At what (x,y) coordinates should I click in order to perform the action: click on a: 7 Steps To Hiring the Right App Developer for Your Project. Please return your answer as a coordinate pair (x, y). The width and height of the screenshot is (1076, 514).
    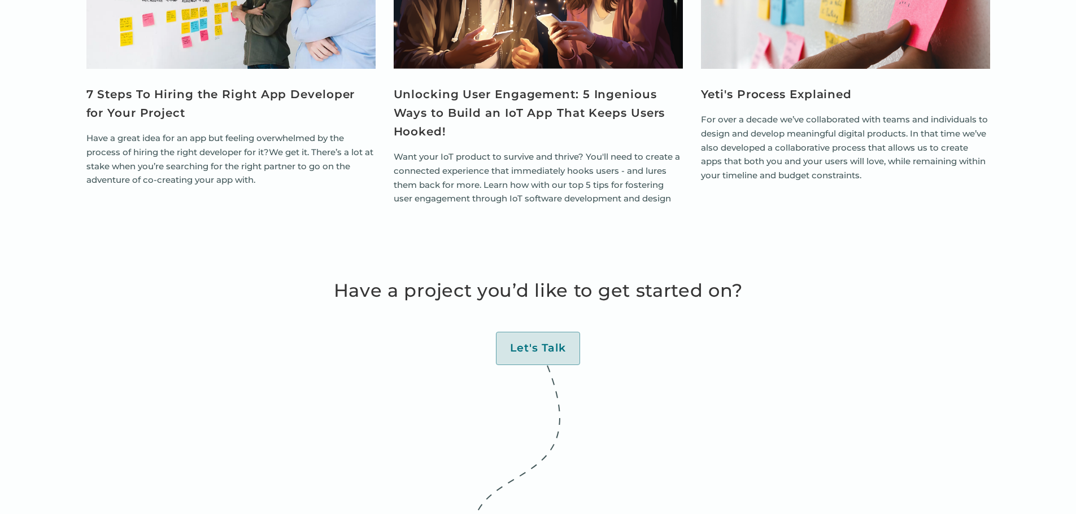
    Looking at the image, I should click on (231, 104).